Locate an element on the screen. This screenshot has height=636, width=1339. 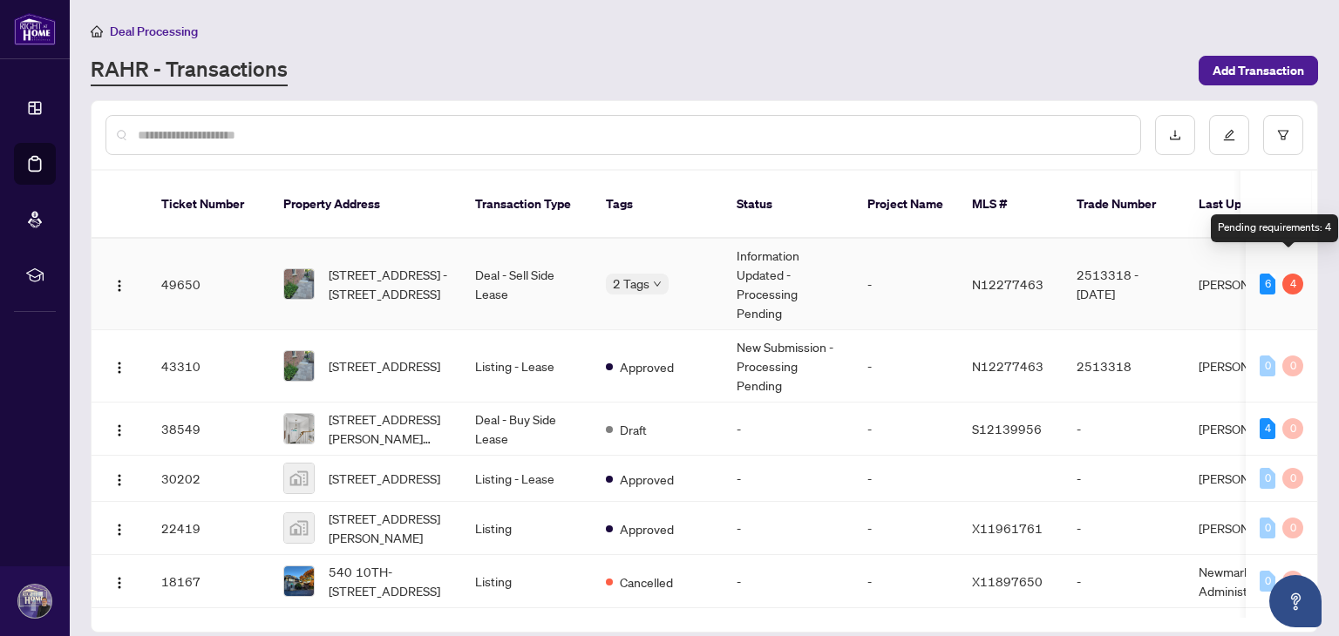
th: Property Address is located at coordinates (365, 205).